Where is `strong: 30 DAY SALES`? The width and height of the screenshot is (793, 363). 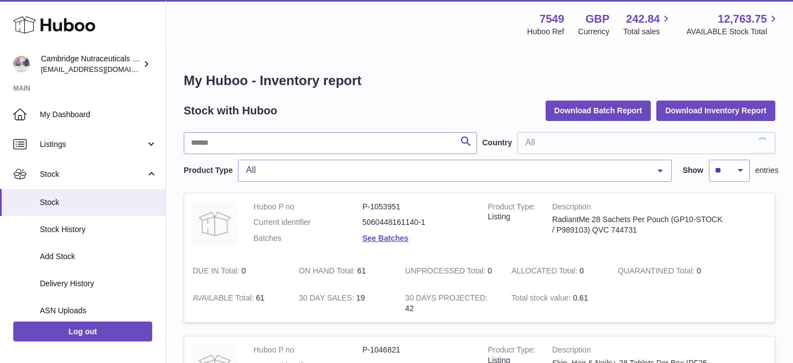
strong: 30 DAY SALES is located at coordinates (327, 299).